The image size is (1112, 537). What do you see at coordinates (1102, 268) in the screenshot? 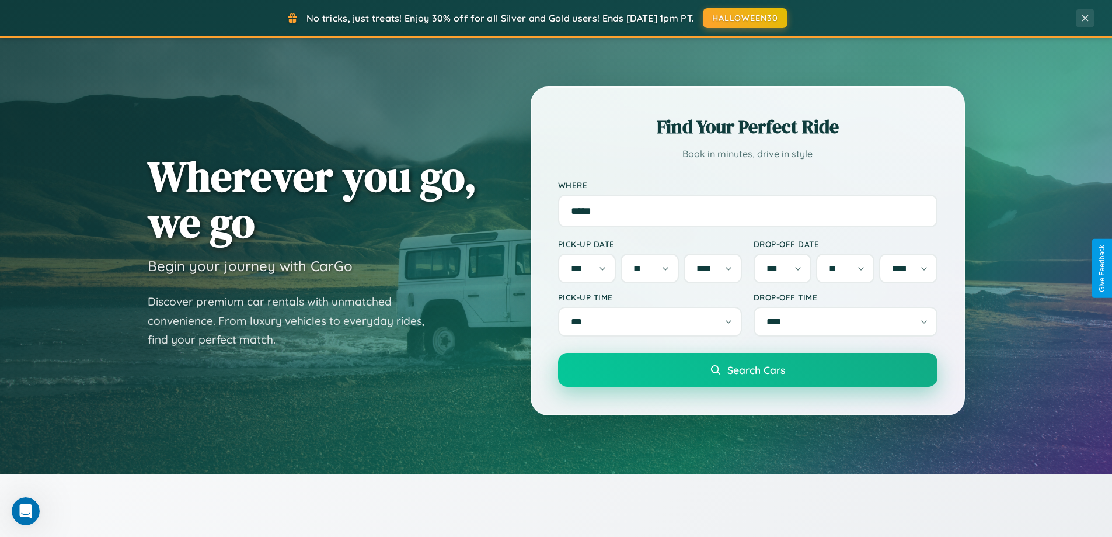
I see `div: Give Feedback` at bounding box center [1102, 268].